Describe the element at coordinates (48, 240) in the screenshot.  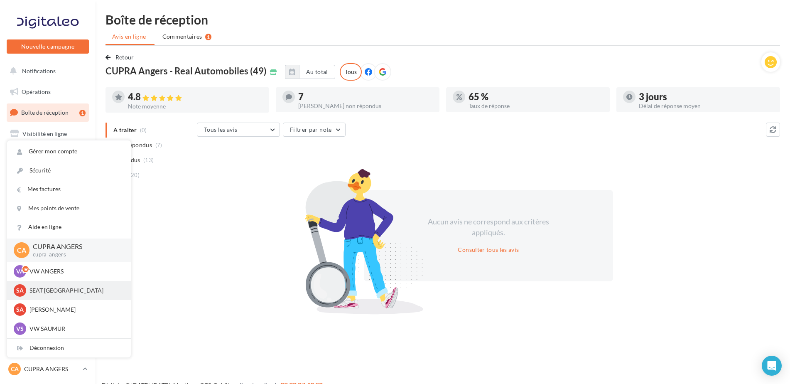
I see `a: PLV et print personnalisable` at that location.